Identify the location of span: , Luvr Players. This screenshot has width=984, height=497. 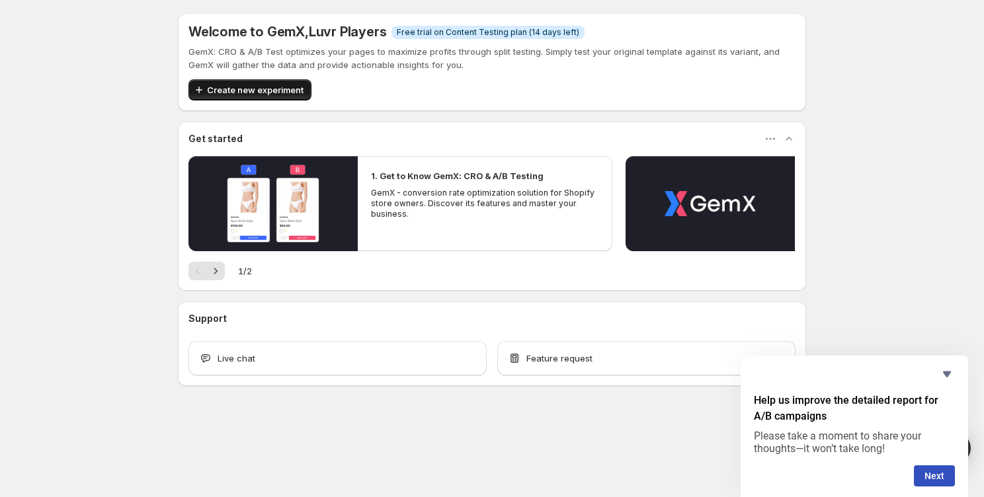
(345, 32).